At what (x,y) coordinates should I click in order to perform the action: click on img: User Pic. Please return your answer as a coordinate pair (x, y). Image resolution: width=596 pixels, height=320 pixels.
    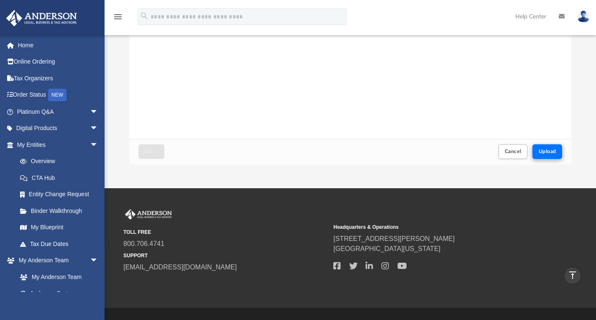
    Looking at the image, I should click on (583, 16).